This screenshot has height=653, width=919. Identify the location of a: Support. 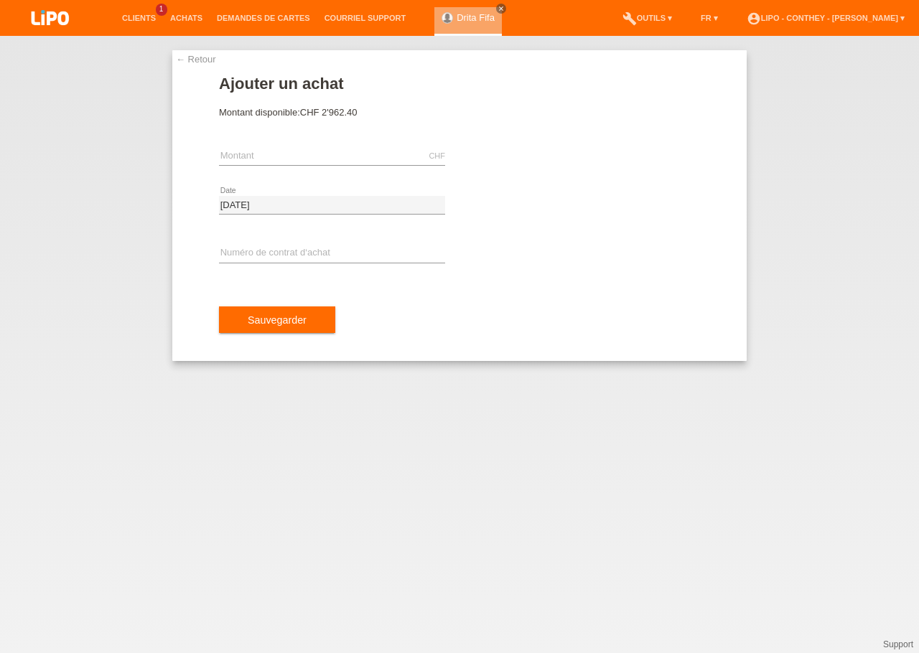
(898, 644).